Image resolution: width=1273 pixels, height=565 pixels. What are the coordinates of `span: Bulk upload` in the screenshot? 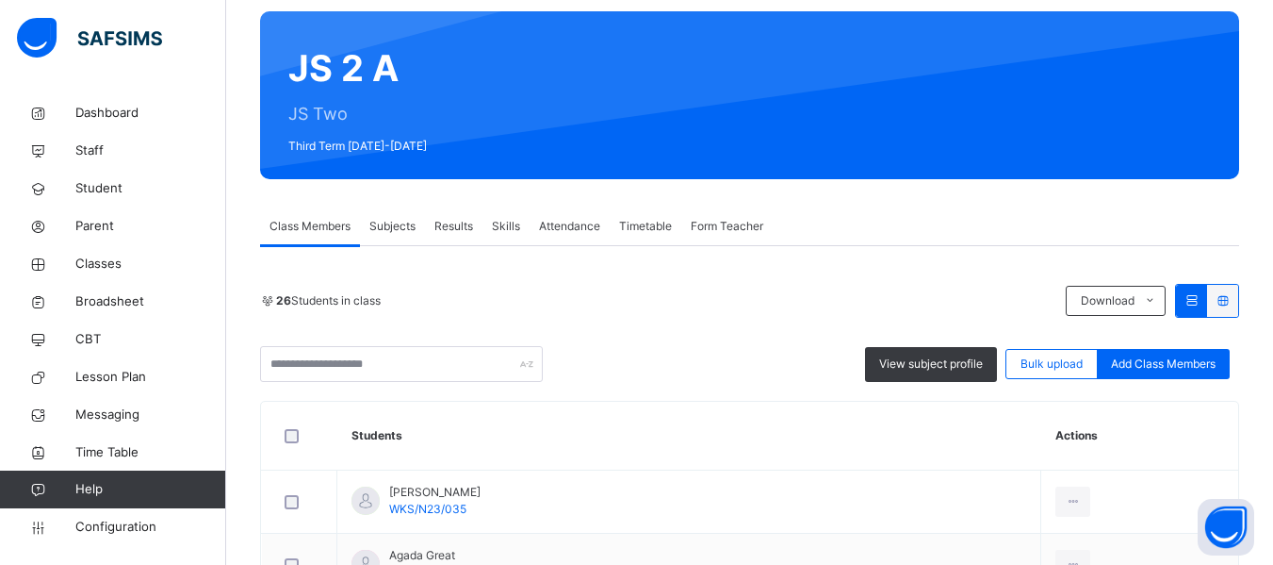 It's located at (1052, 364).